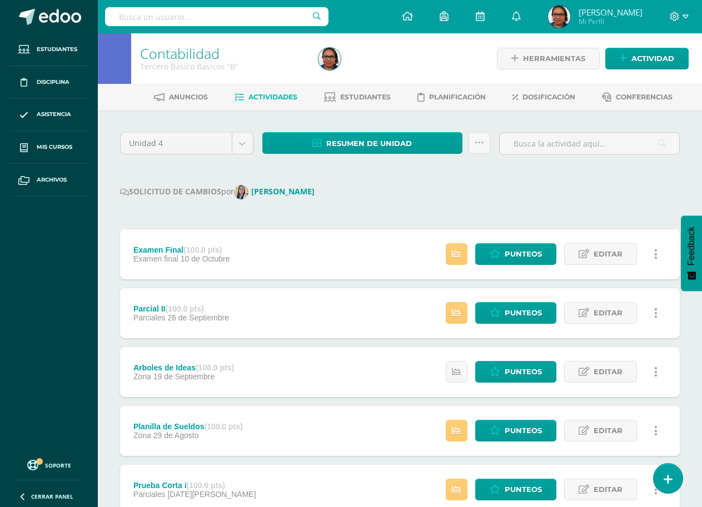  I want to click on a: Planificación, so click(451, 97).